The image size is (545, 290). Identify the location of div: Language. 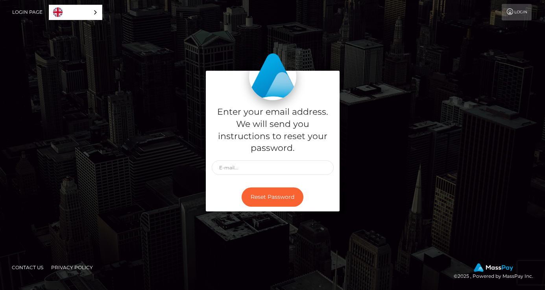
(76, 12).